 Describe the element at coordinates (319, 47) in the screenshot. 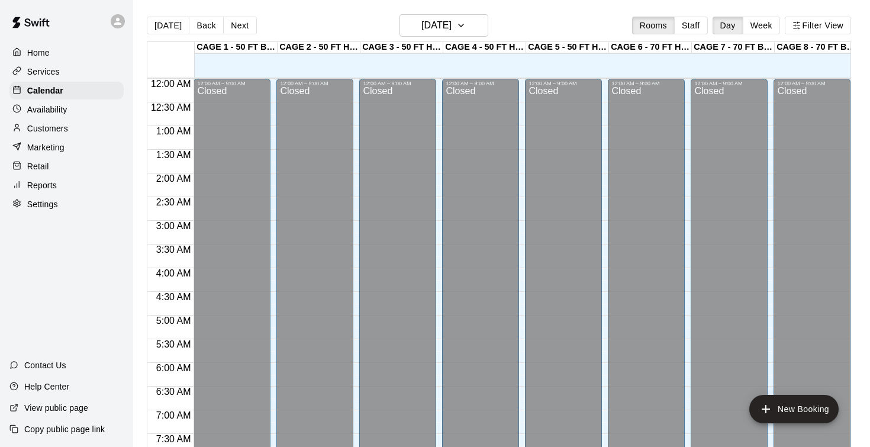

I see `div: CAGE 2 - 50 FT HYBRID BB/SB` at that location.